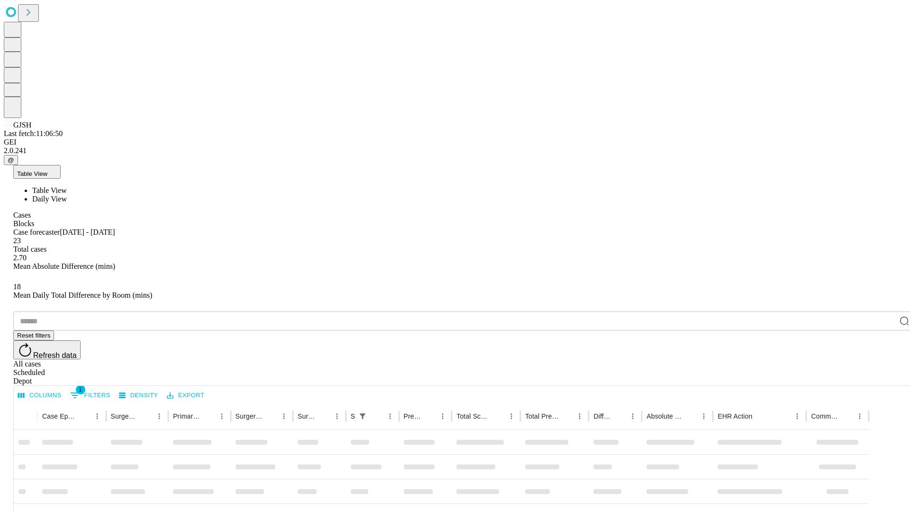 The image size is (910, 512). Describe the element at coordinates (413, 416) in the screenshot. I see `div: Predicted In Room Duration` at that location.